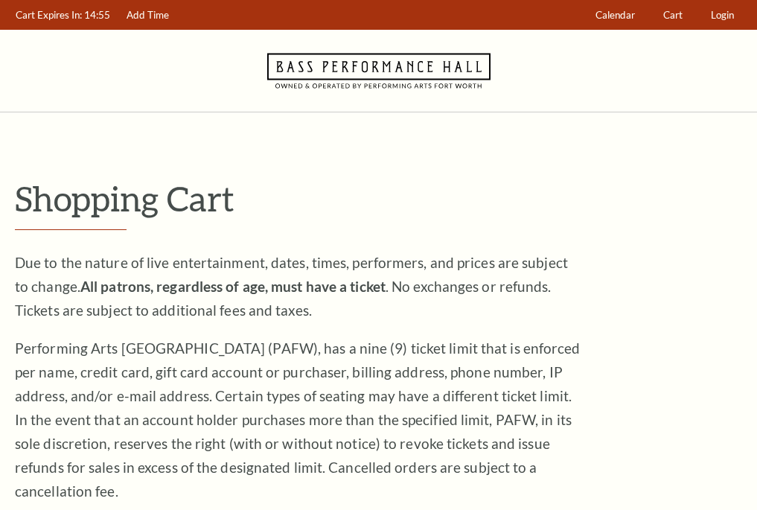 The height and width of the screenshot is (510, 757). I want to click on span: Cart, so click(673, 15).